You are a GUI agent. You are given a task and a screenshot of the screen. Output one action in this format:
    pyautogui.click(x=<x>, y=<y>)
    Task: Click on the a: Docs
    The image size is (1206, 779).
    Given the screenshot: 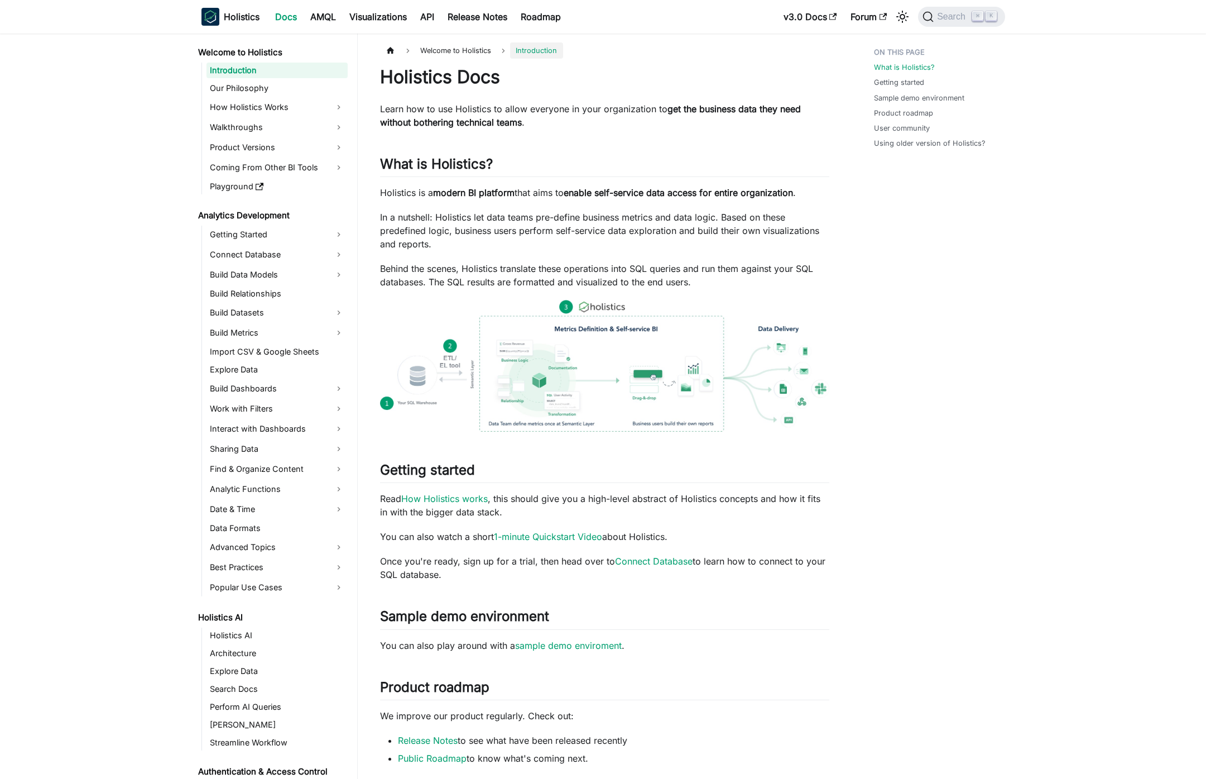 What is the action you would take?
    pyautogui.click(x=286, y=17)
    